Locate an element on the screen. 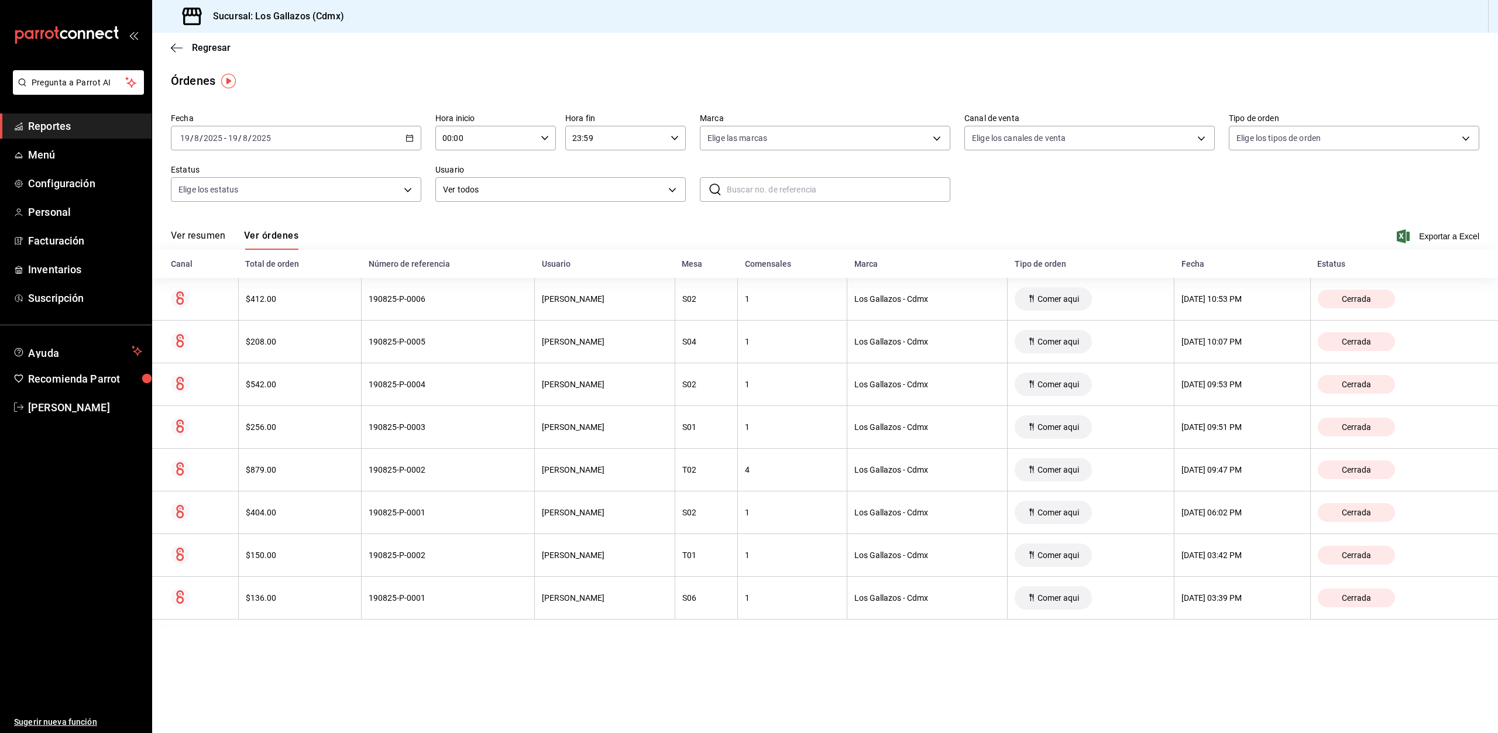  span: Pregunta a Parrot AI is located at coordinates (78, 83).